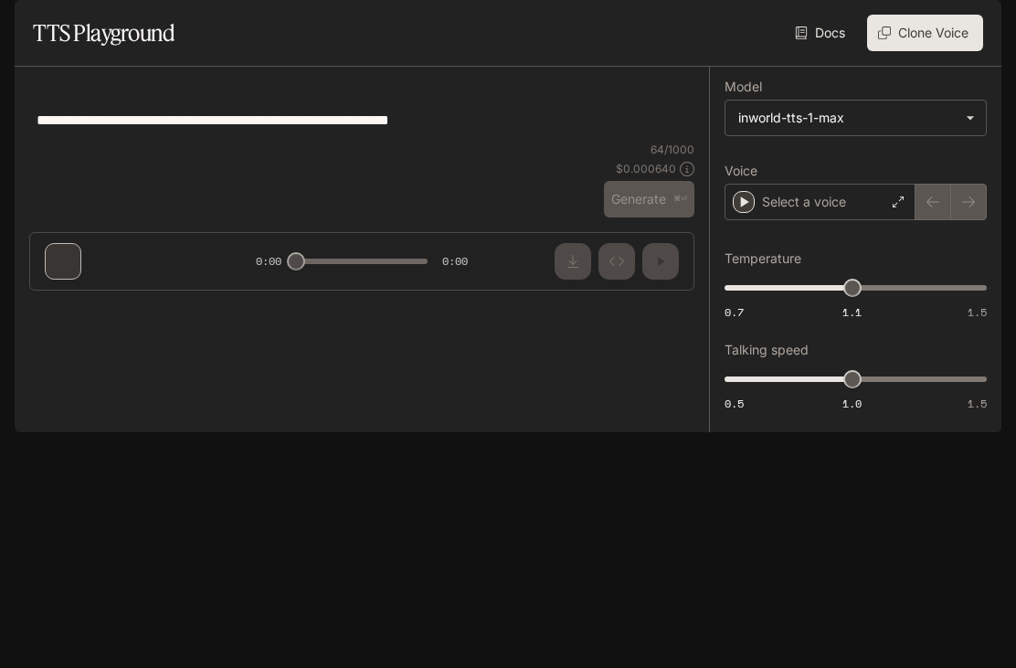 Image resolution: width=1016 pixels, height=668 pixels. I want to click on p: Temperature, so click(763, 259).